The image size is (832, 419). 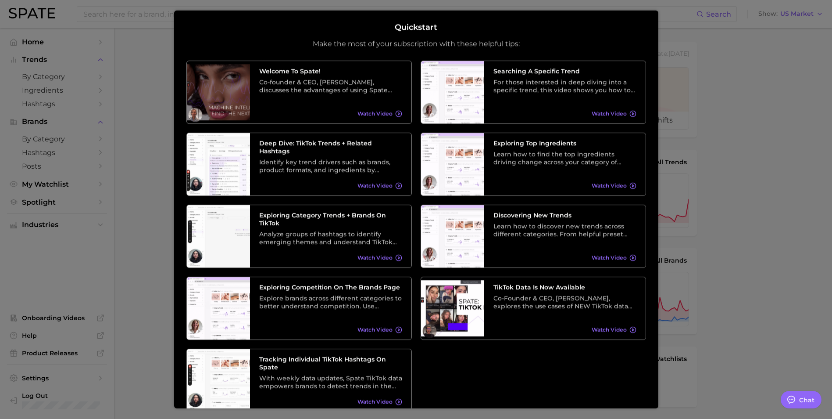 What do you see at coordinates (331, 219) in the screenshot?
I see `h3: Exploring Category Trends + Brands on TikTok` at bounding box center [331, 219].